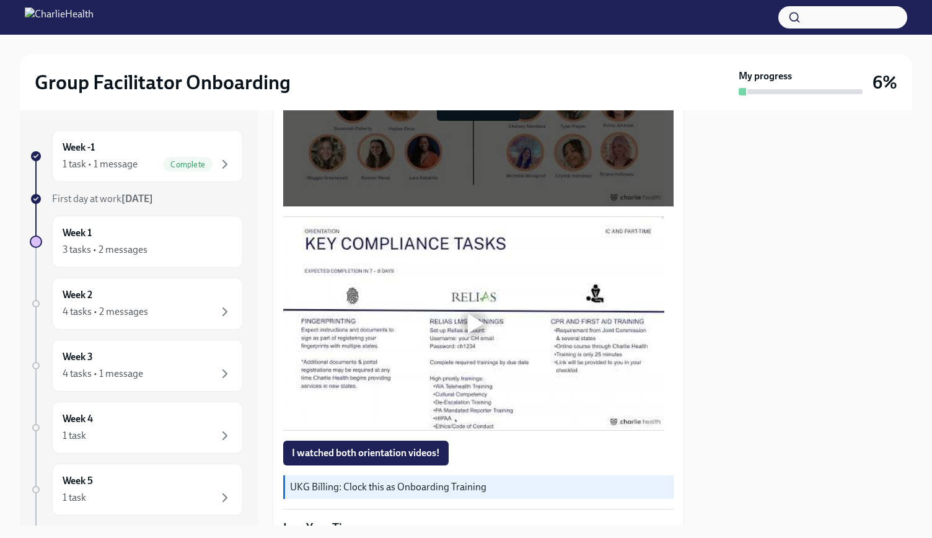 The image size is (932, 538). I want to click on span: I watched both orientation videos!, so click(365, 453).